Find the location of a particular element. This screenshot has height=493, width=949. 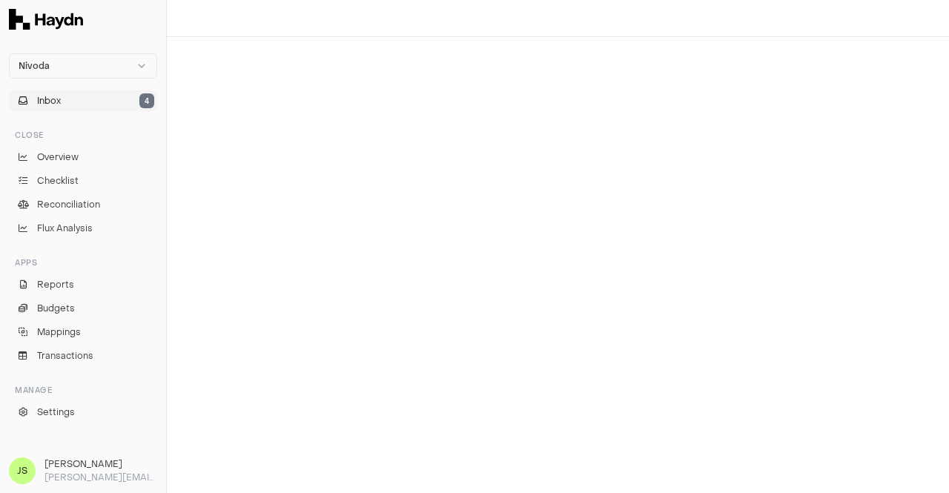

img: Haydn Logo is located at coordinates (46, 19).